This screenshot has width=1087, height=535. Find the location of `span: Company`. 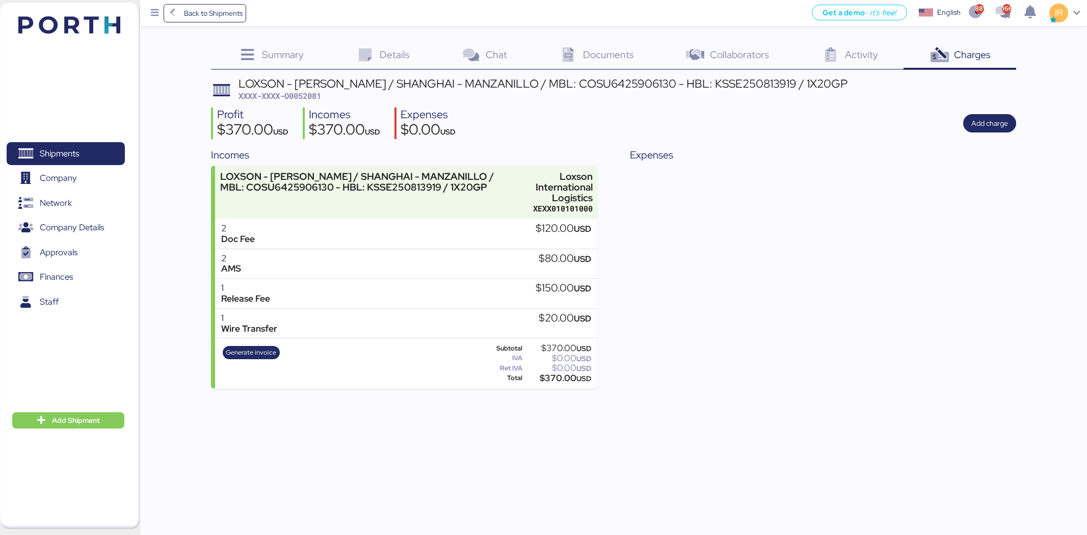

span: Company is located at coordinates (58, 178).